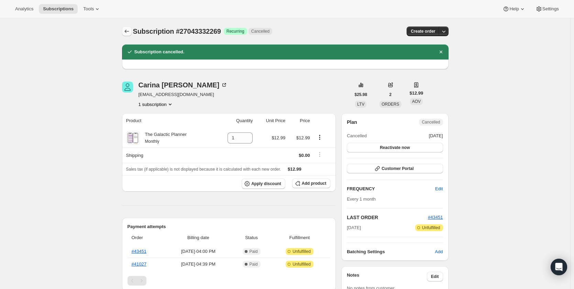  Describe the element at coordinates (438, 252) in the screenshot. I see `span: Add` at that location.